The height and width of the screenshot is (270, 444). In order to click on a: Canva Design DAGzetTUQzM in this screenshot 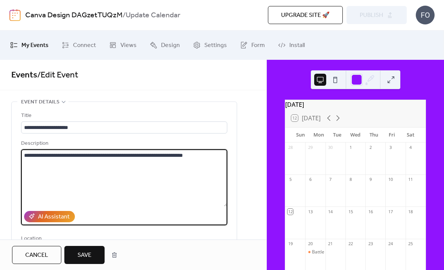, I will do `click(74, 15)`.